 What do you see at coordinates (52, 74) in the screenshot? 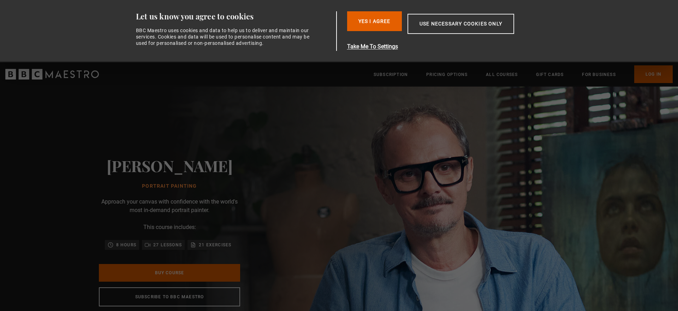
I see `svg: BBC Maestro` at bounding box center [52, 74].